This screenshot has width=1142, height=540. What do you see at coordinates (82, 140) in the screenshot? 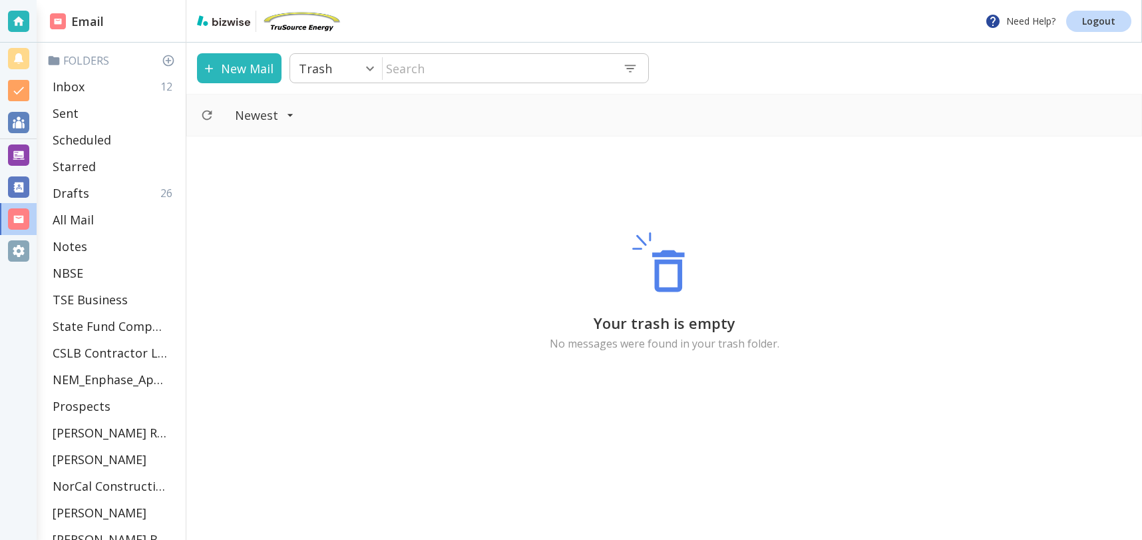
I see `p: Scheduled` at bounding box center [82, 140].